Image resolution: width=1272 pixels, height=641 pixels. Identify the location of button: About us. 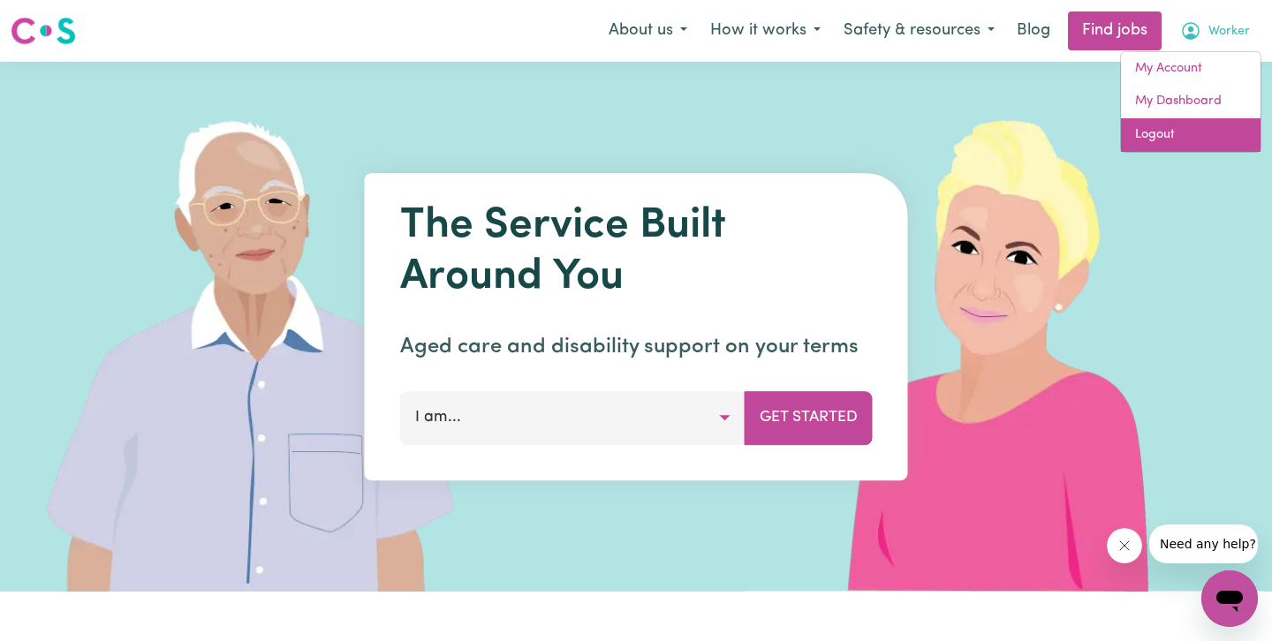
(647, 31).